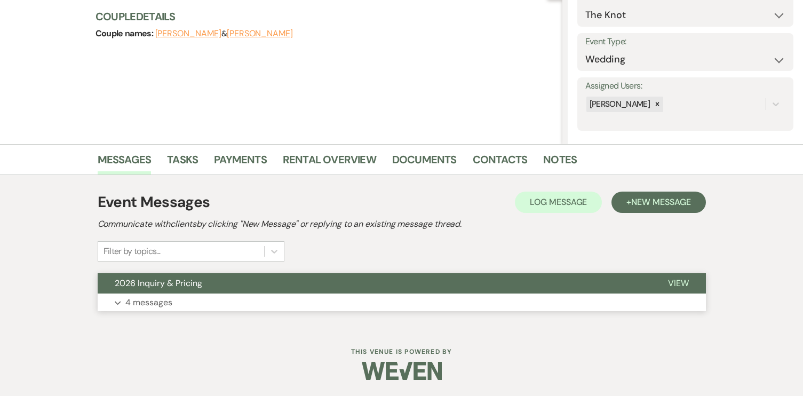  What do you see at coordinates (132, 251) in the screenshot?
I see `div: Filter by topics...` at bounding box center [132, 251].